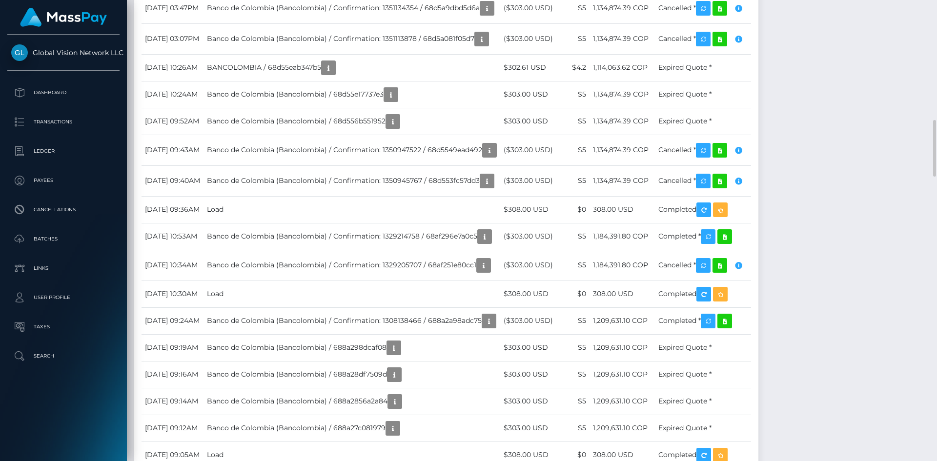  What do you see at coordinates (63, 356) in the screenshot?
I see `p: Search` at bounding box center [63, 356].